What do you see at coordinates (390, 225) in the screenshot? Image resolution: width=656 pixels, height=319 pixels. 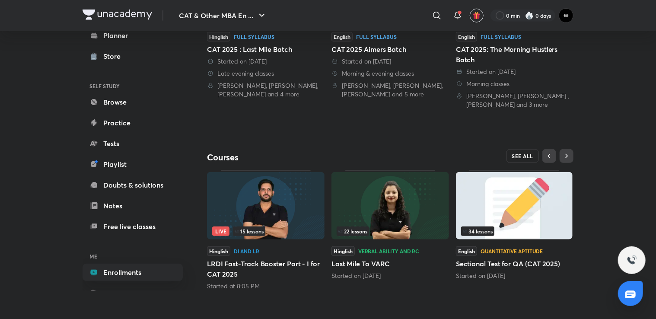 I see `div: Last Mile To VARC` at bounding box center [390, 225].